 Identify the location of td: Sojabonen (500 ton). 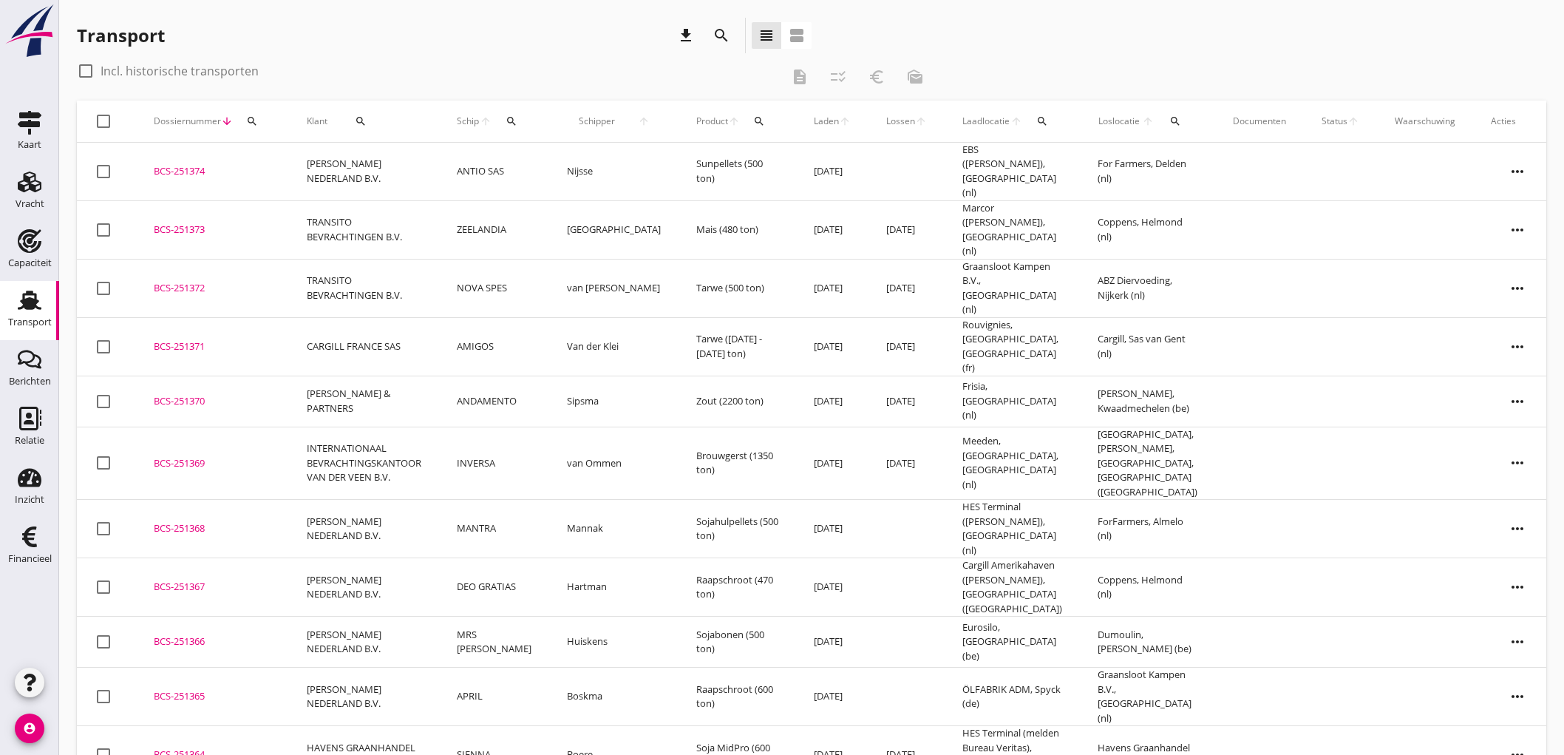
(737, 642).